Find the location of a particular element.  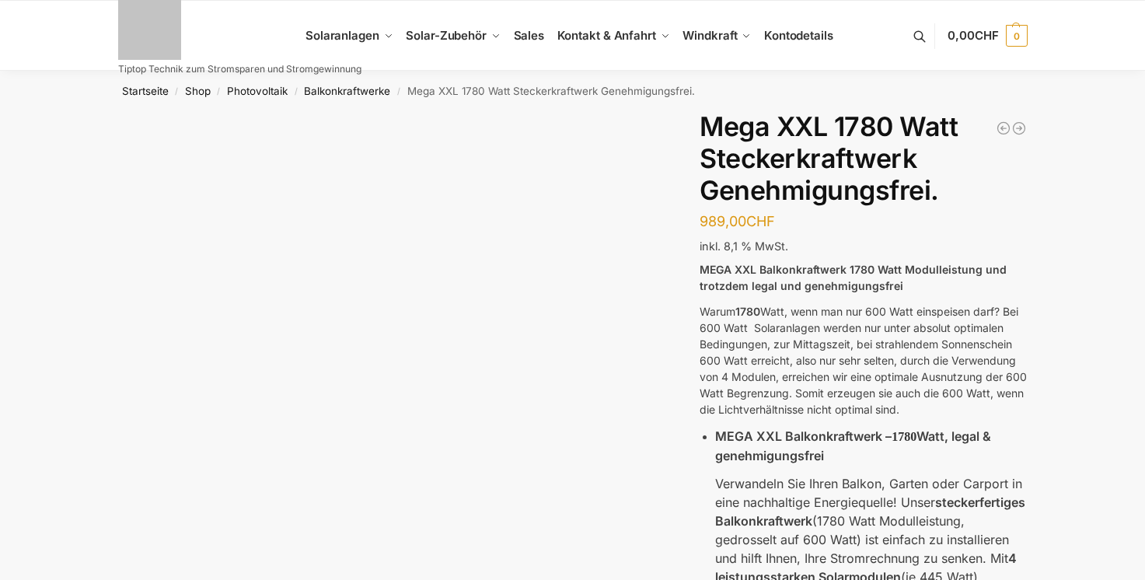

a: Kontakt & Anfahrt is located at coordinates (613, 36).